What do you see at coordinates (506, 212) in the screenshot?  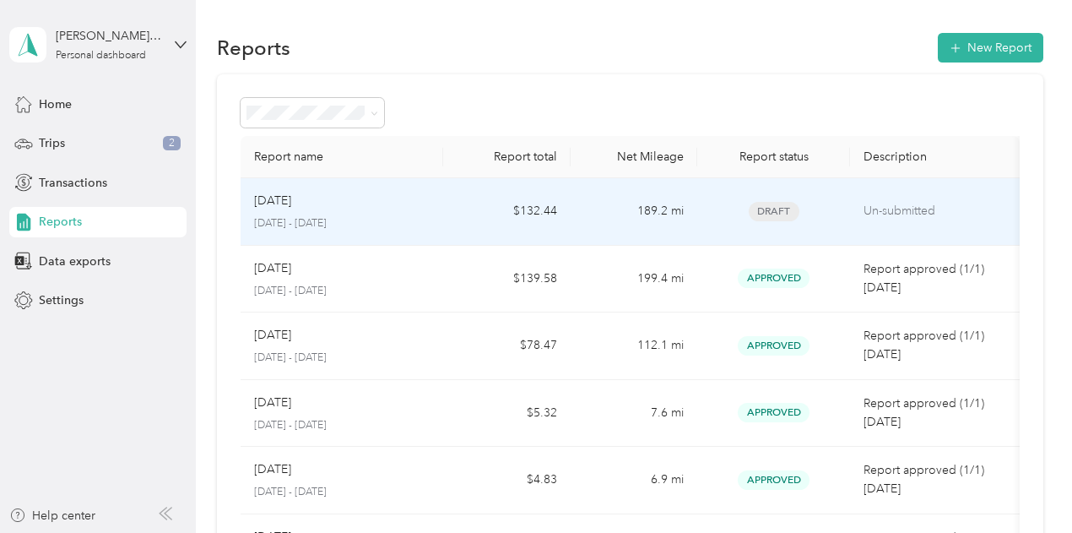 I see `td: $132.44` at bounding box center [506, 212].